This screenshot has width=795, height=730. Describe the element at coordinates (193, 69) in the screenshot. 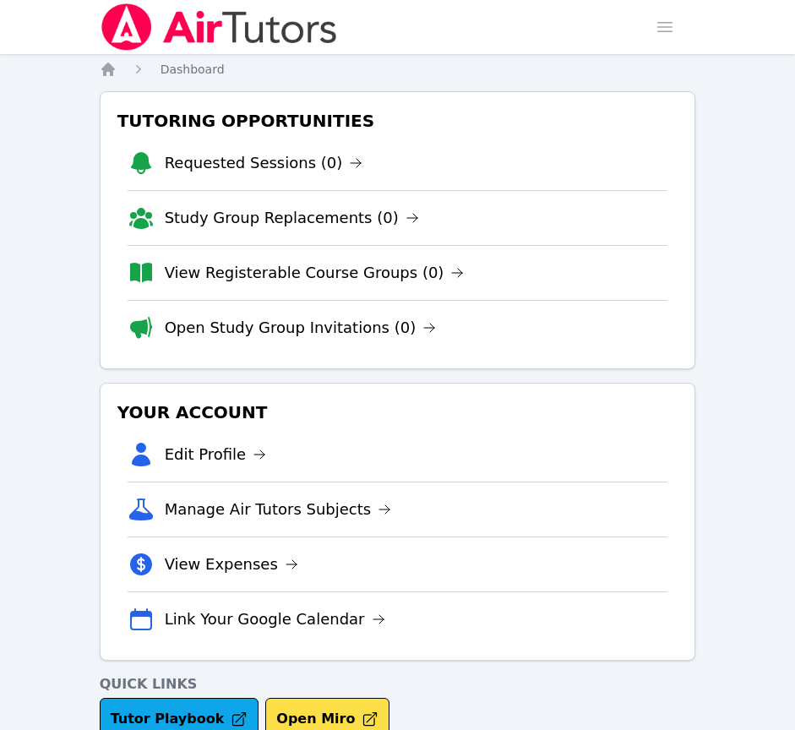

I see `a: Dashboard` at that location.